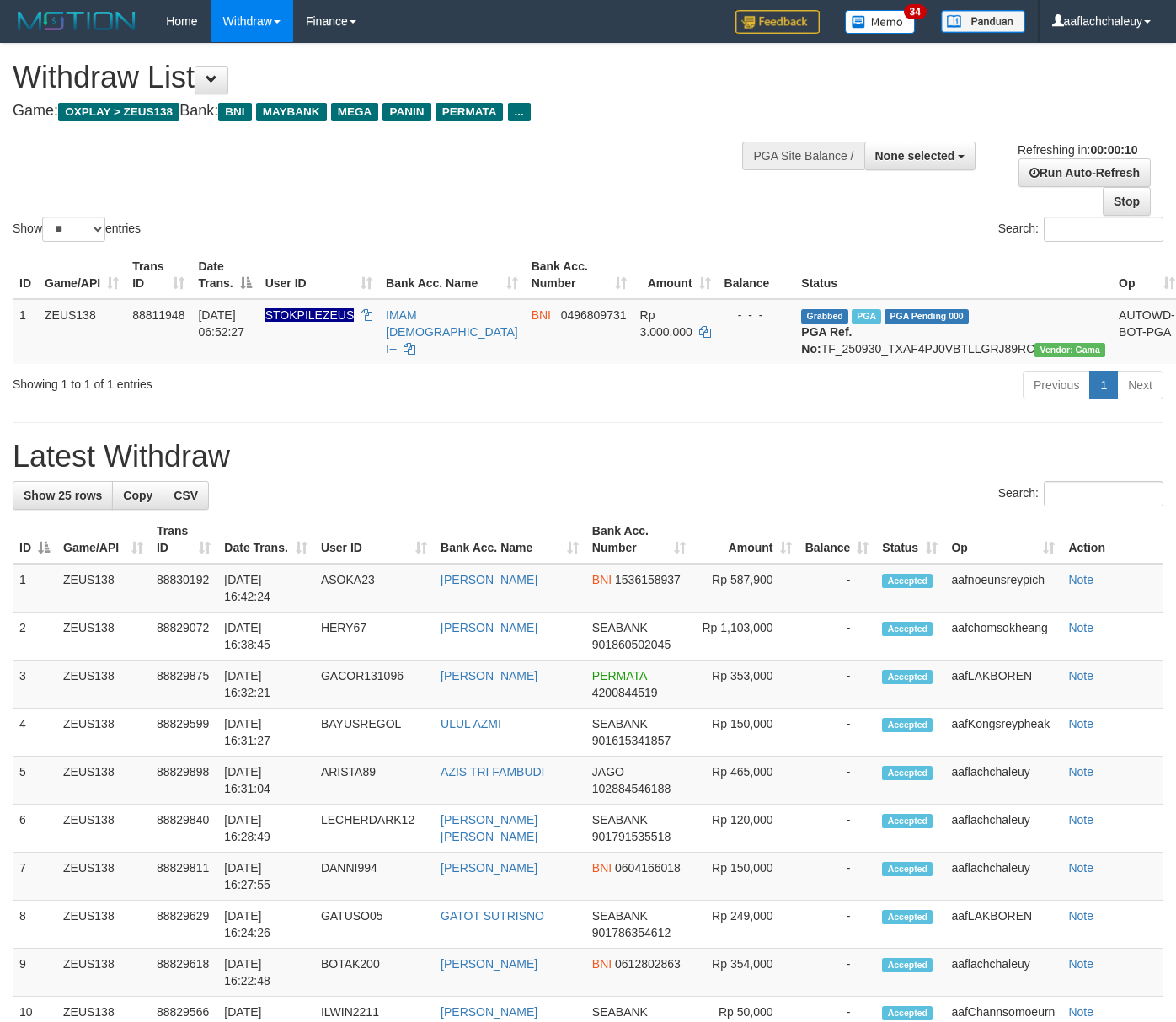 The height and width of the screenshot is (1022, 1176). What do you see at coordinates (1127, 202) in the screenshot?
I see `a: Stop` at bounding box center [1127, 202].